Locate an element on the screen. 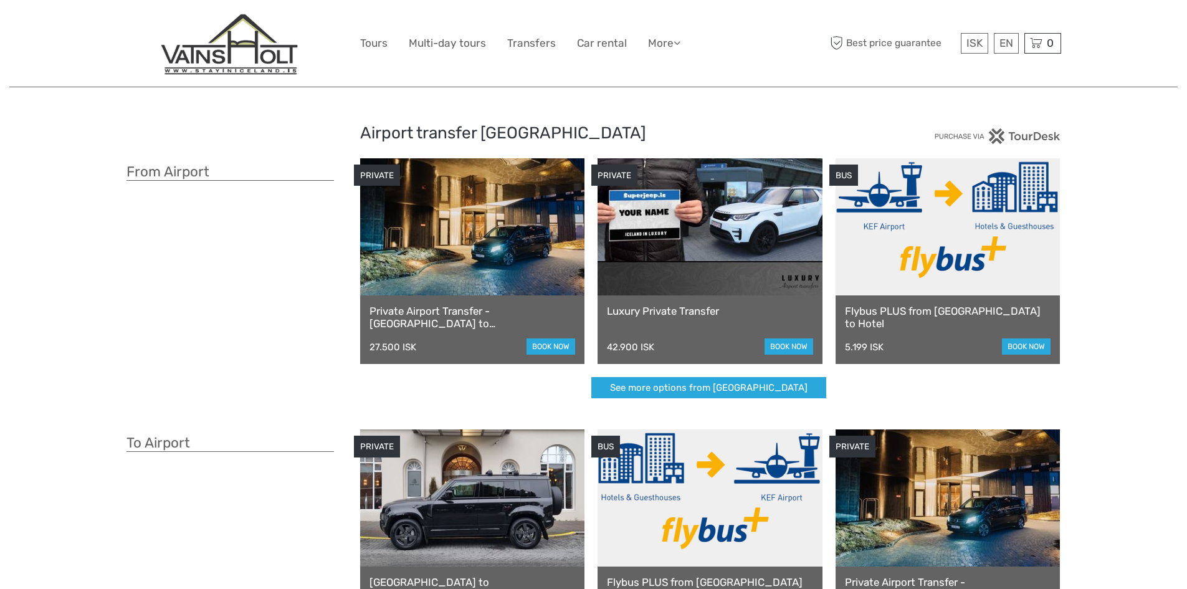  img: 895-a7a4b632-96e8-4317-b778-3c77b6a97240_logo_big.jpg is located at coordinates (230, 43).